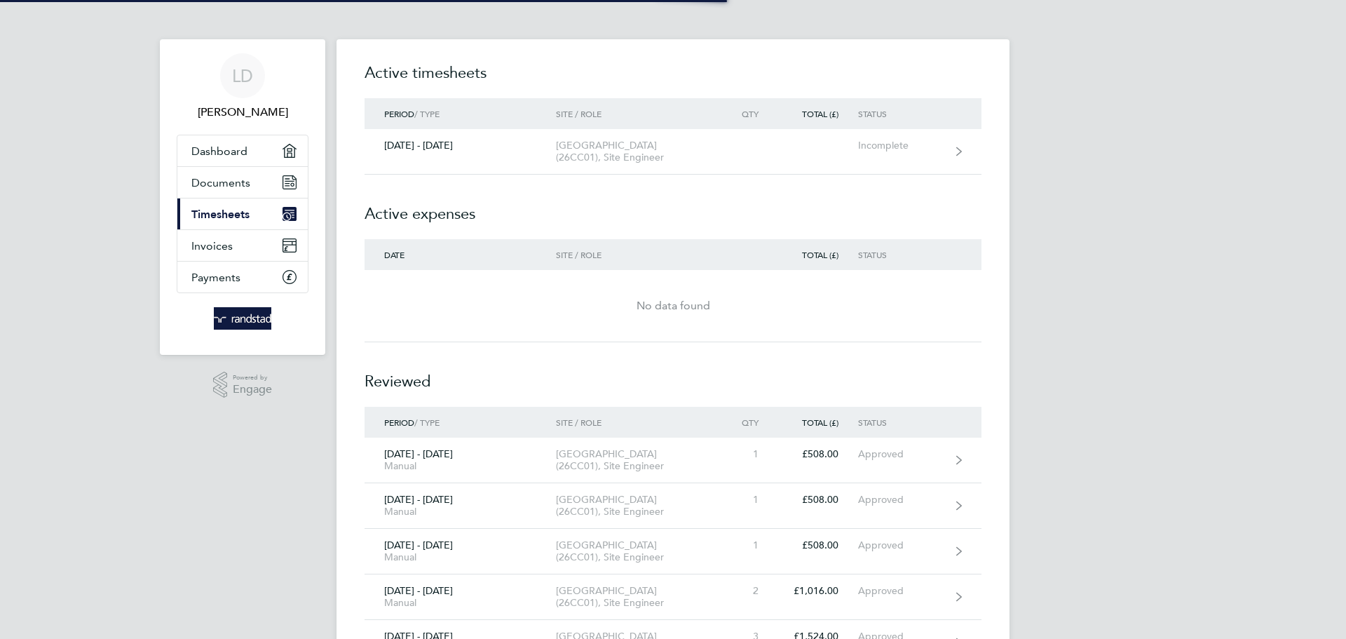 The width and height of the screenshot is (1346, 639). Describe the element at coordinates (673, 306) in the screenshot. I see `div: No data found` at that location.